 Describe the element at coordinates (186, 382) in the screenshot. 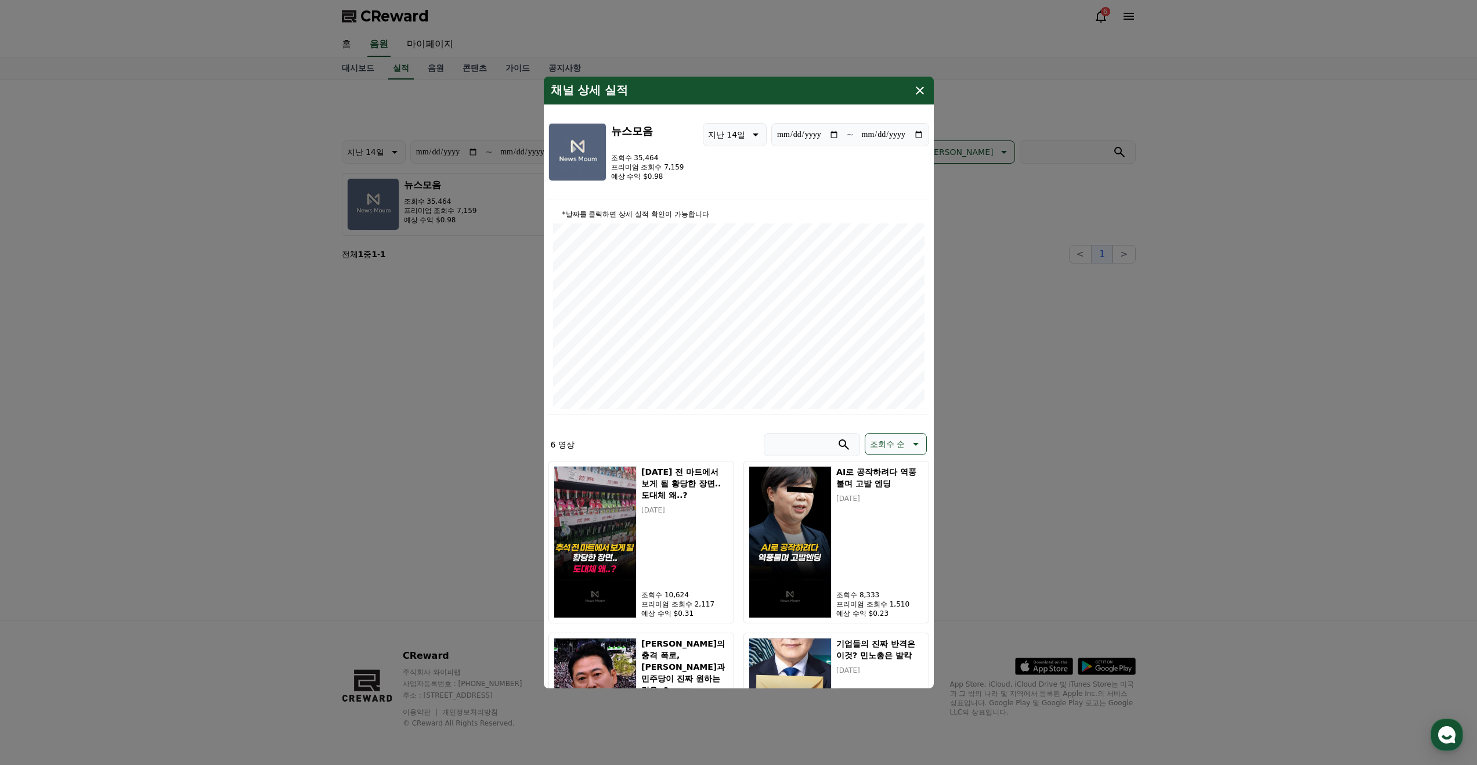

I see `a: 설정` at that location.